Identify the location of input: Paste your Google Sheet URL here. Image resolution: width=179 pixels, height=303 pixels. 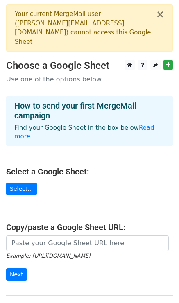
(87, 243).